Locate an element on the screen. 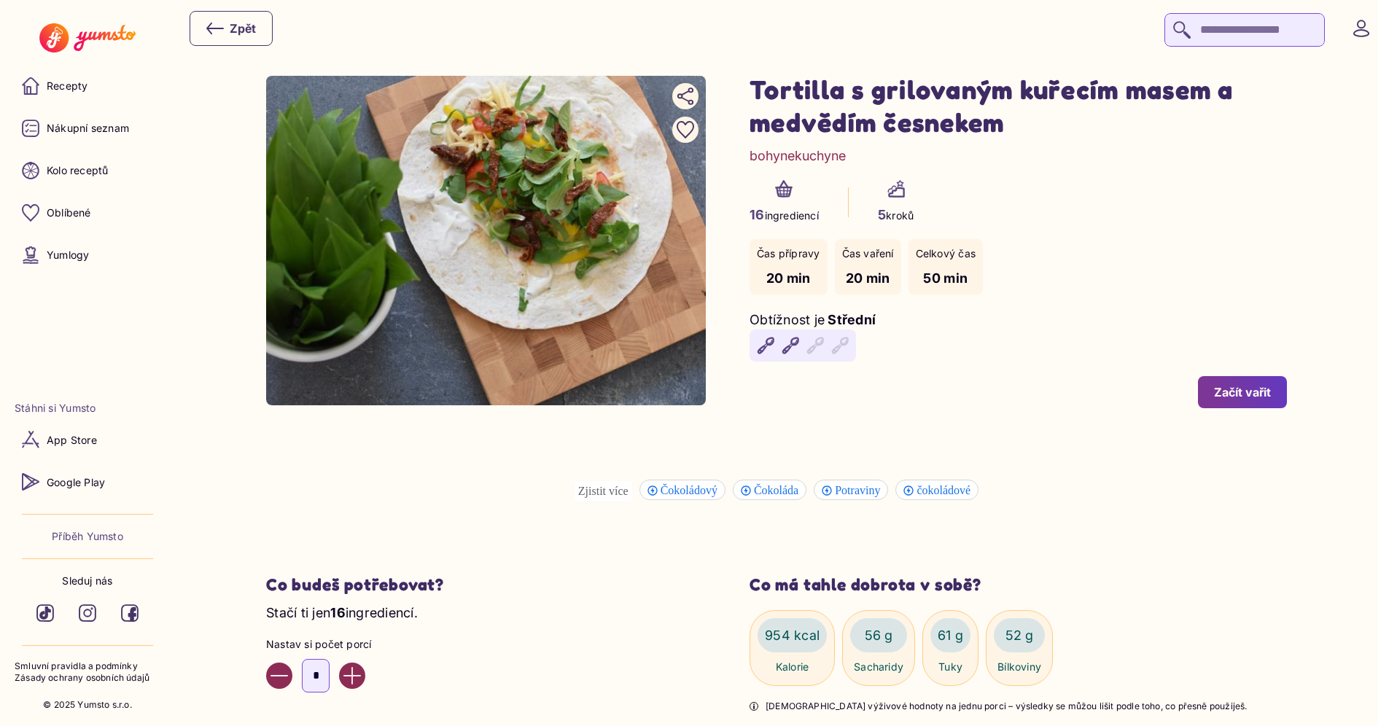 Image resolution: width=1389 pixels, height=726 pixels. h1: Tortilla s grilovaným kuřecím masem a medvědím česnekem is located at coordinates (1018, 106).